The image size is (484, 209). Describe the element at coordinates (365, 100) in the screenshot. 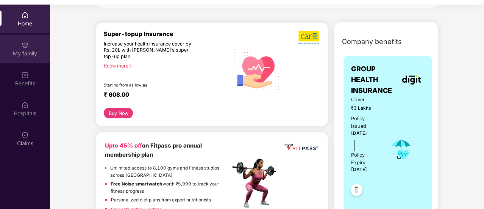

I see `span: Cover` at that location.